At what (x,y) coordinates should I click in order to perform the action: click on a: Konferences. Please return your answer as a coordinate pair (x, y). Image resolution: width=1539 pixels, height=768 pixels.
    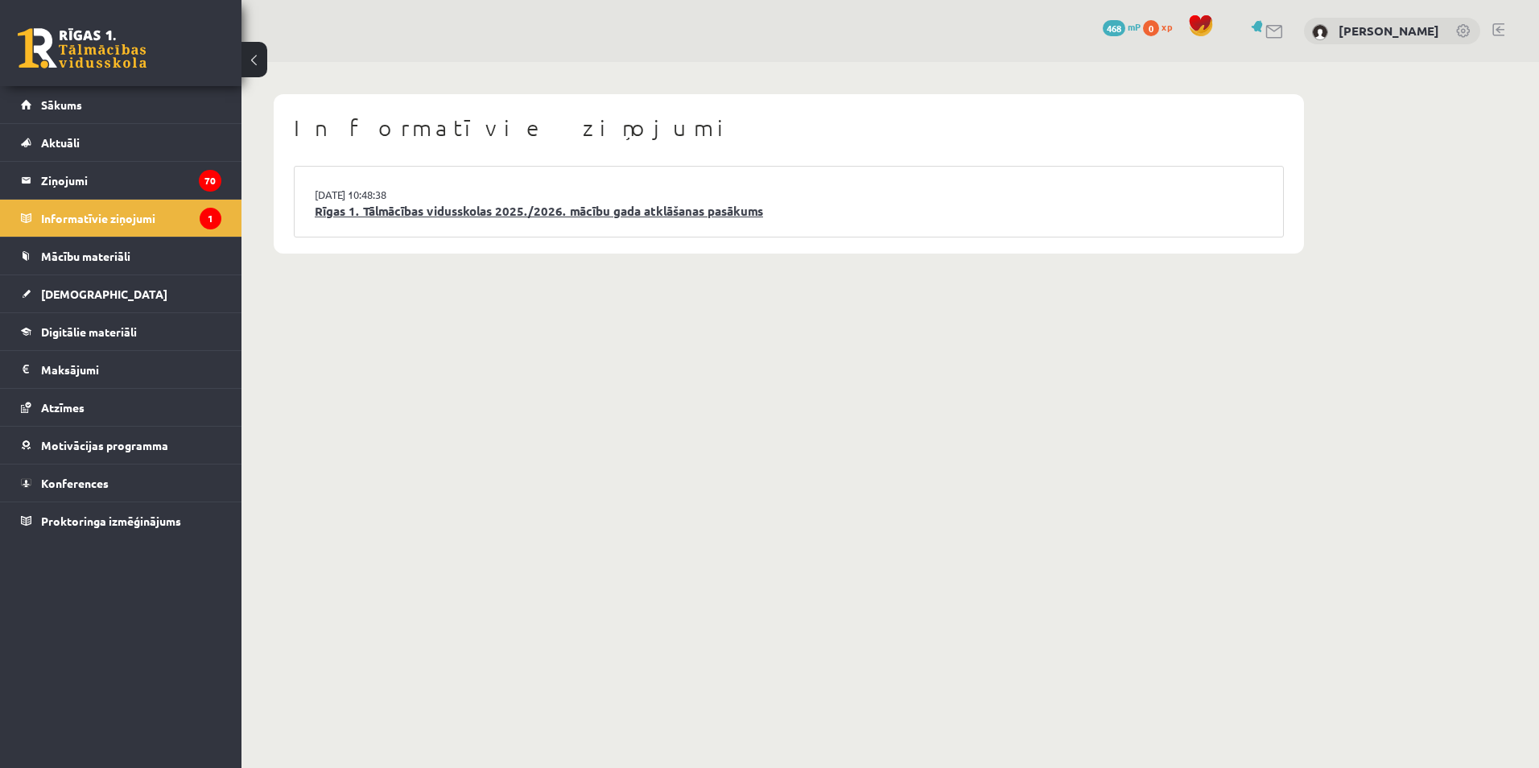
    Looking at the image, I should click on (121, 483).